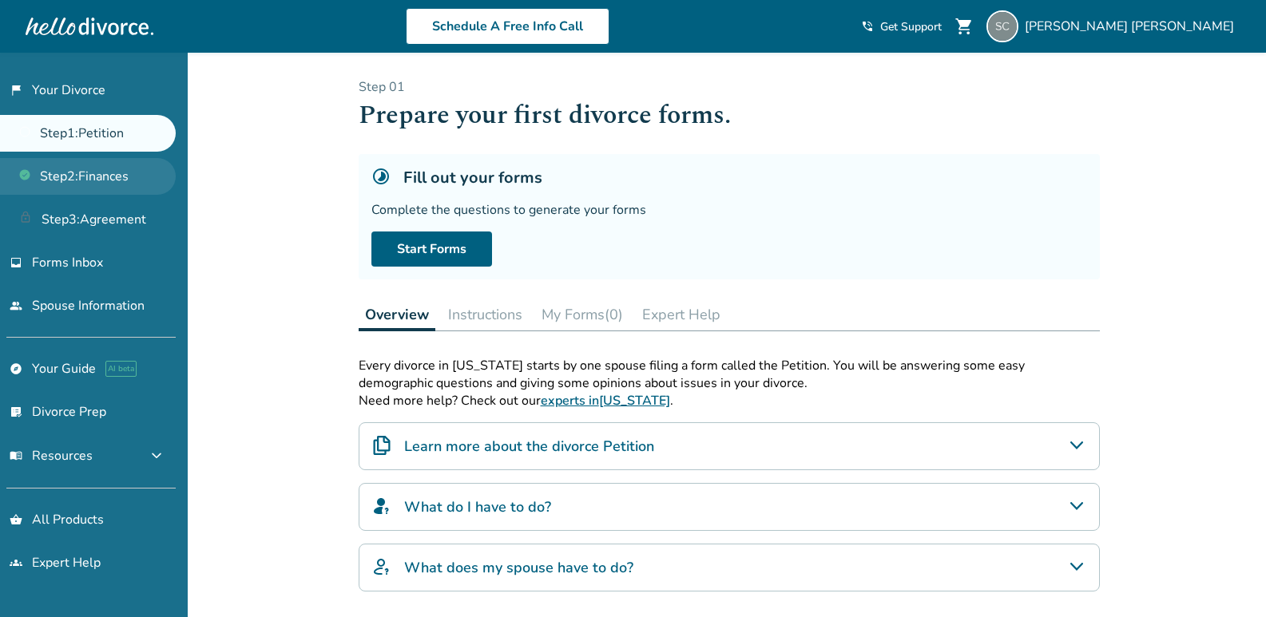 The image size is (1266, 617). Describe the element at coordinates (910, 26) in the screenshot. I see `span: Get Support` at that location.